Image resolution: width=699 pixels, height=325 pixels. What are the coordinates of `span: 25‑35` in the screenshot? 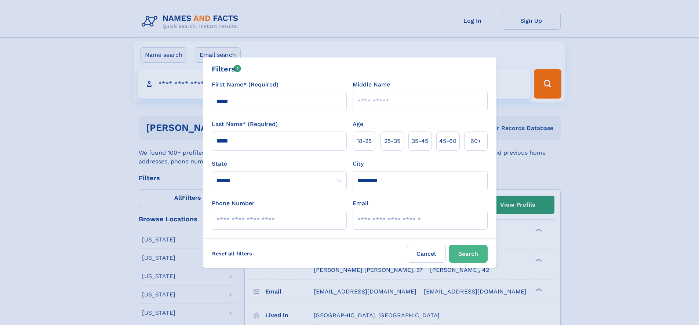 It's located at (392, 141).